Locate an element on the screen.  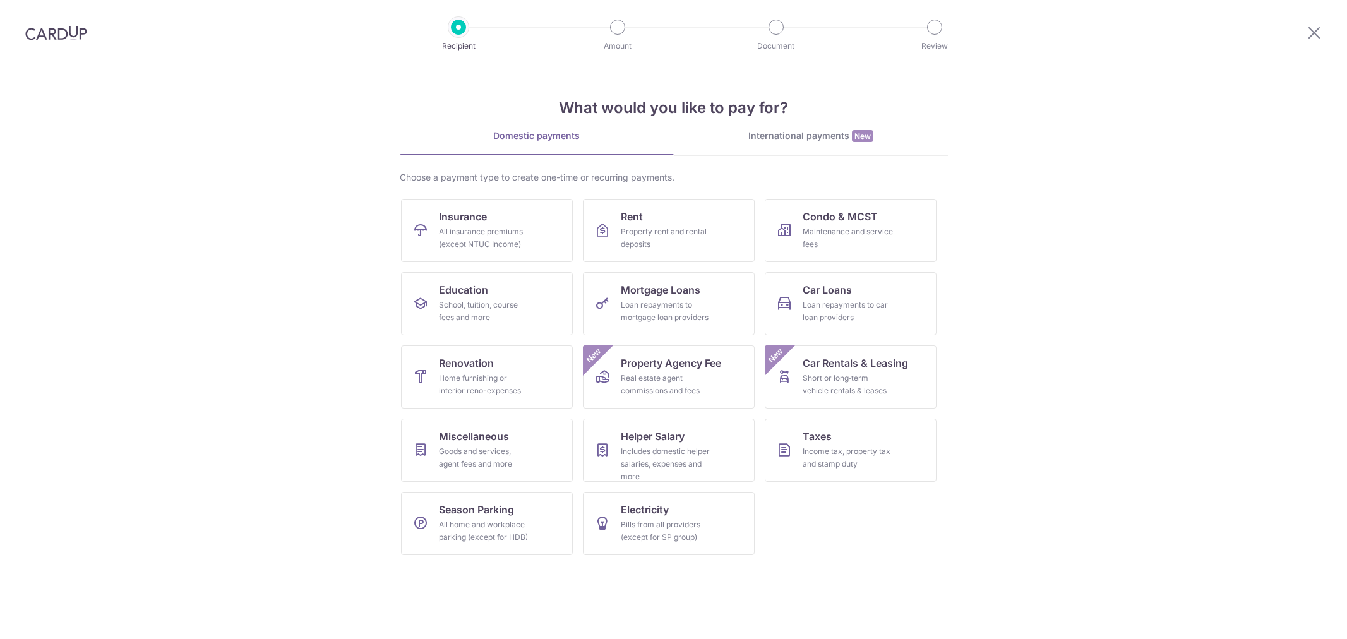
img: CardUp is located at coordinates (56, 33).